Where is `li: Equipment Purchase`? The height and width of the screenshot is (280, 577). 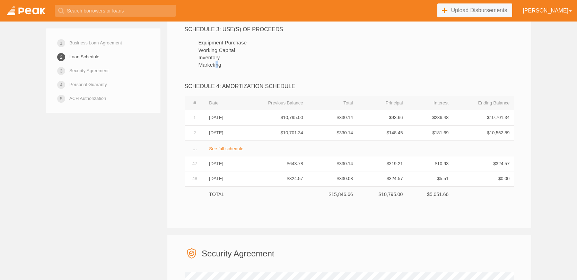
li: Equipment Purchase is located at coordinates (356, 42).